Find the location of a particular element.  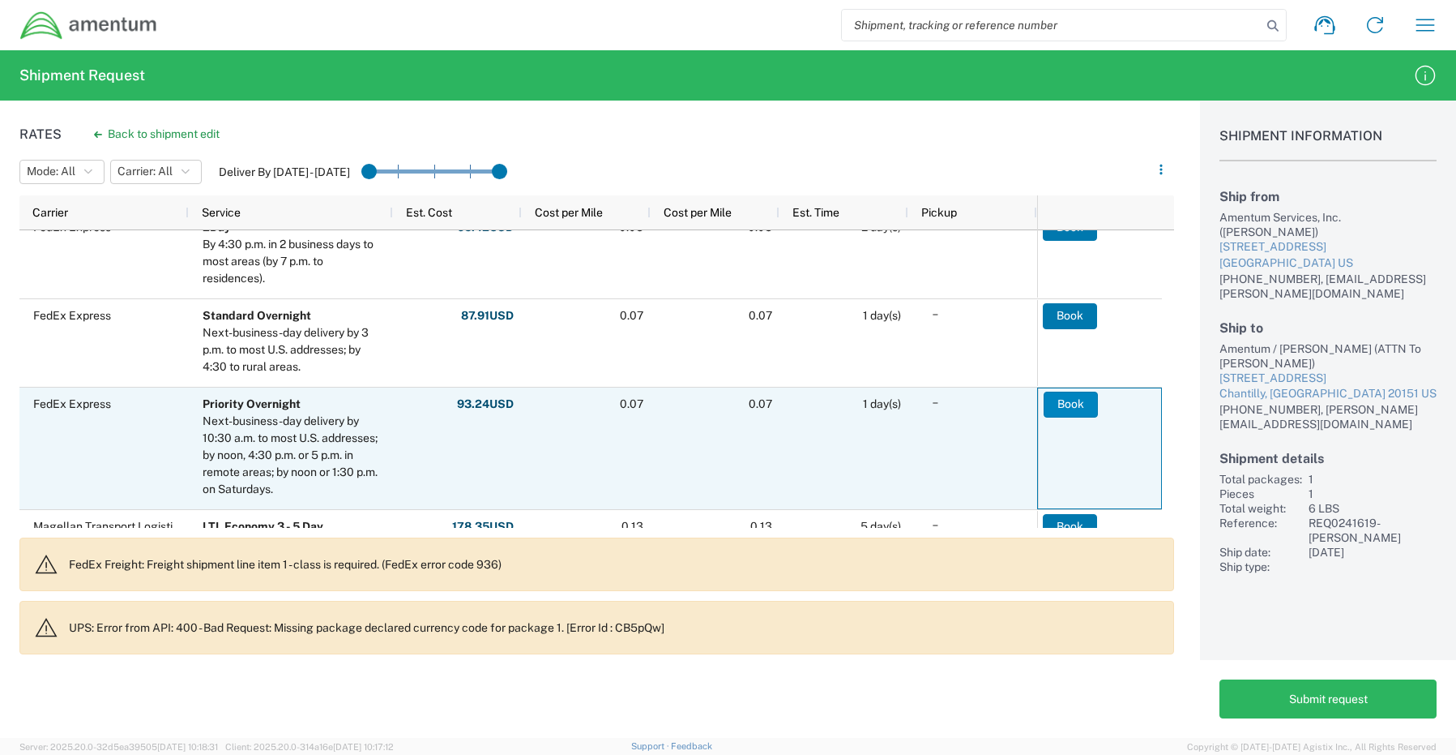

button: 93.24USD is located at coordinates (485, 404).